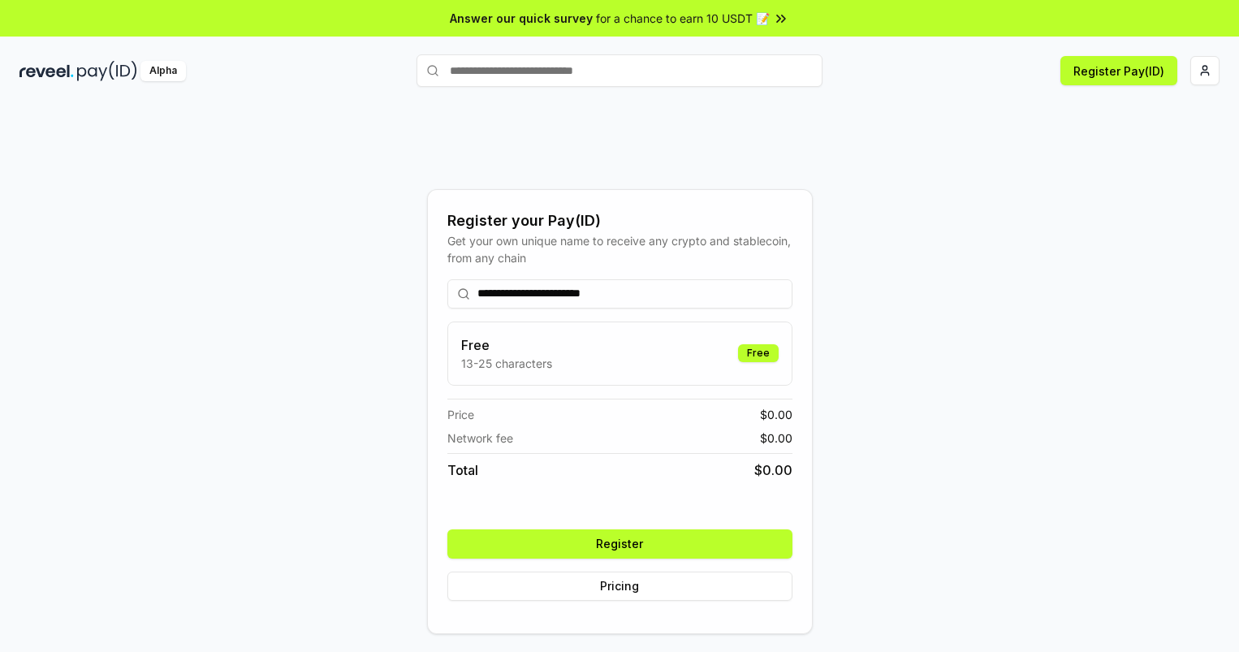 The height and width of the screenshot is (652, 1239). Describe the element at coordinates (463, 470) in the screenshot. I see `span: Total` at that location.